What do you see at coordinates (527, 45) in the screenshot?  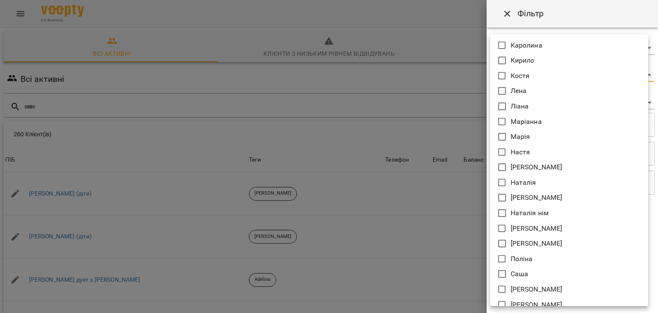 I see `p: Каролина` at bounding box center [527, 45].